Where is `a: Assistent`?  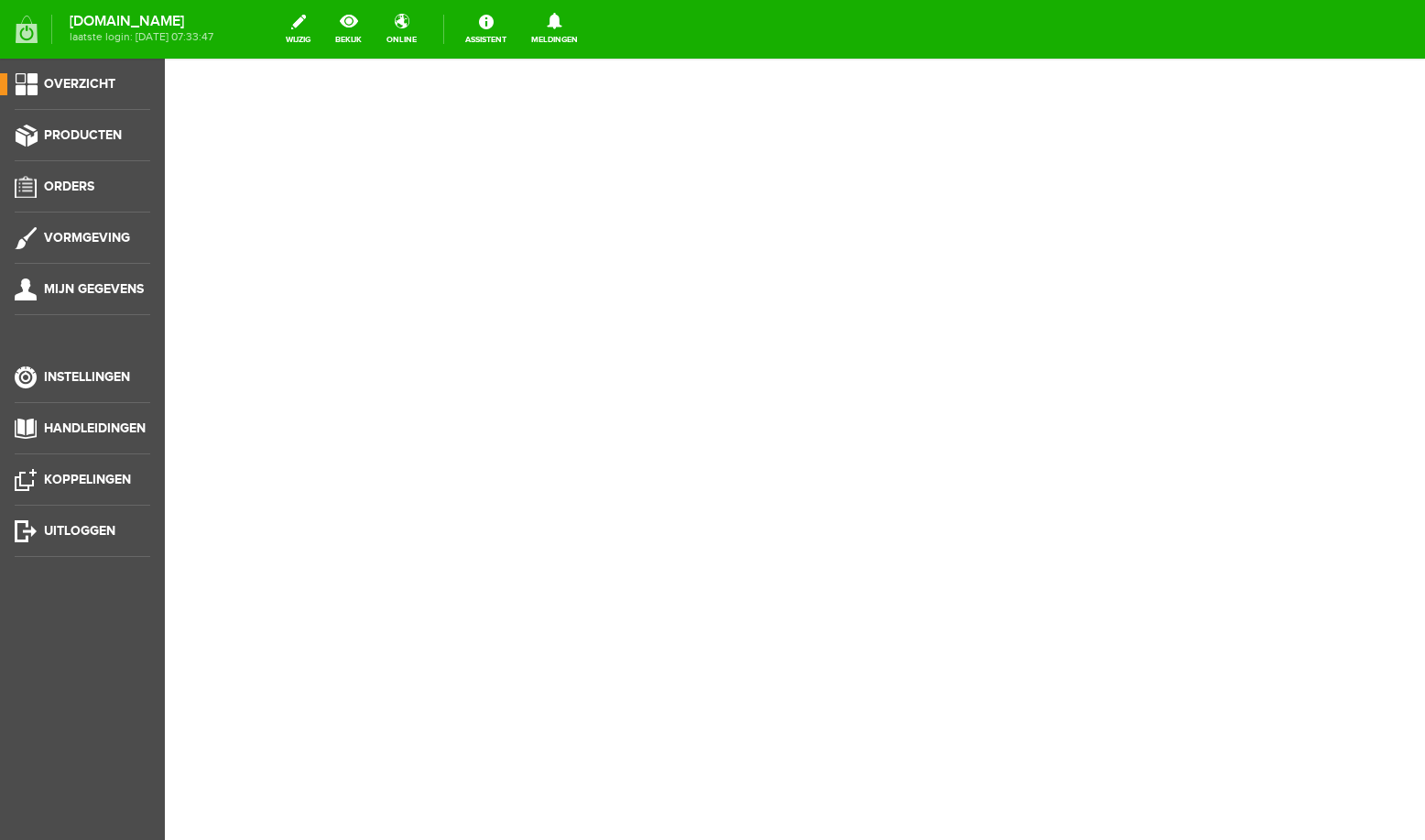
a: Assistent is located at coordinates (485, 30).